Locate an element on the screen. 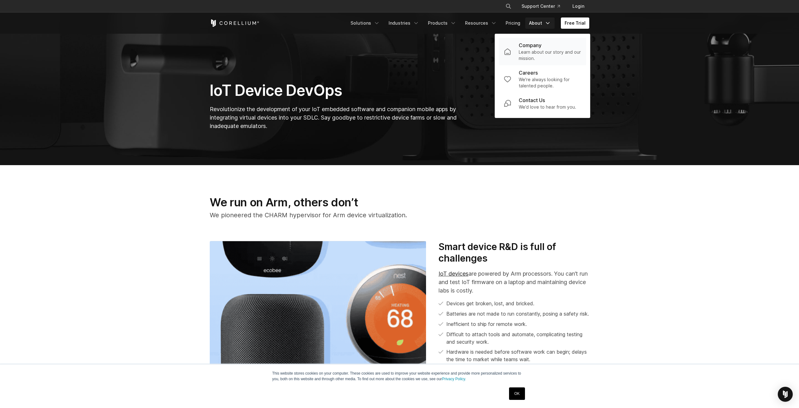 This screenshot has height=408, width=799. li: Inefficient to ship for remote work. is located at coordinates (514, 324).